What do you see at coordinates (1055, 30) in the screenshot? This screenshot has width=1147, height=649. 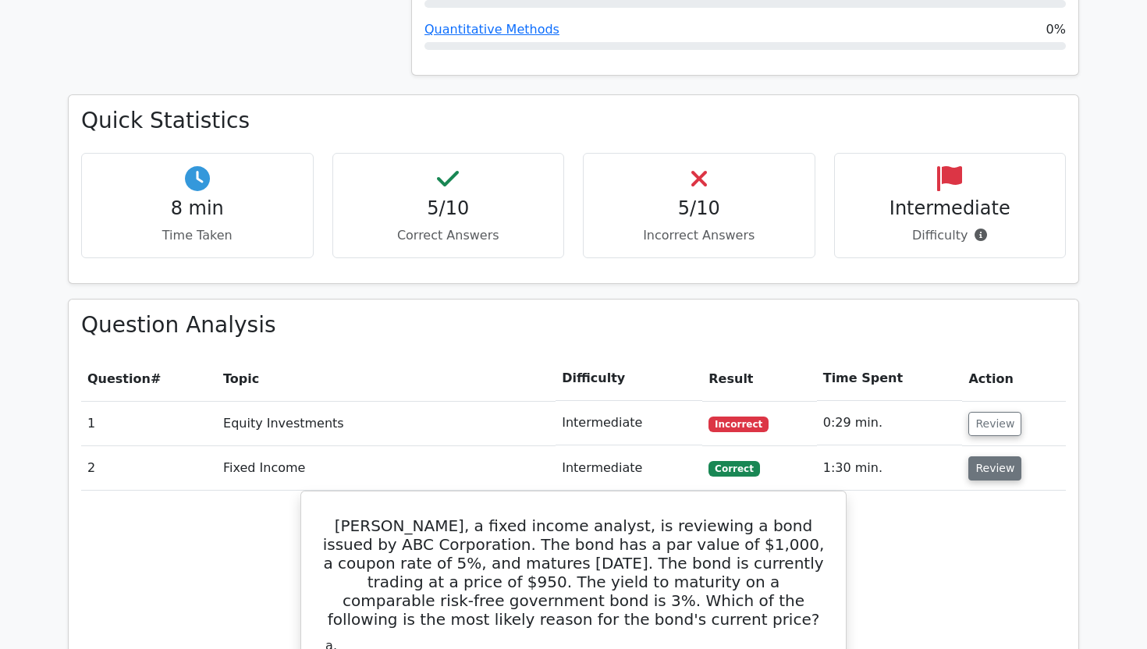 I see `span: 0%` at bounding box center [1055, 30].